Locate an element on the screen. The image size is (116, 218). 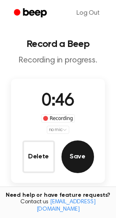
button: Delete Audio Record is located at coordinates (39, 157).